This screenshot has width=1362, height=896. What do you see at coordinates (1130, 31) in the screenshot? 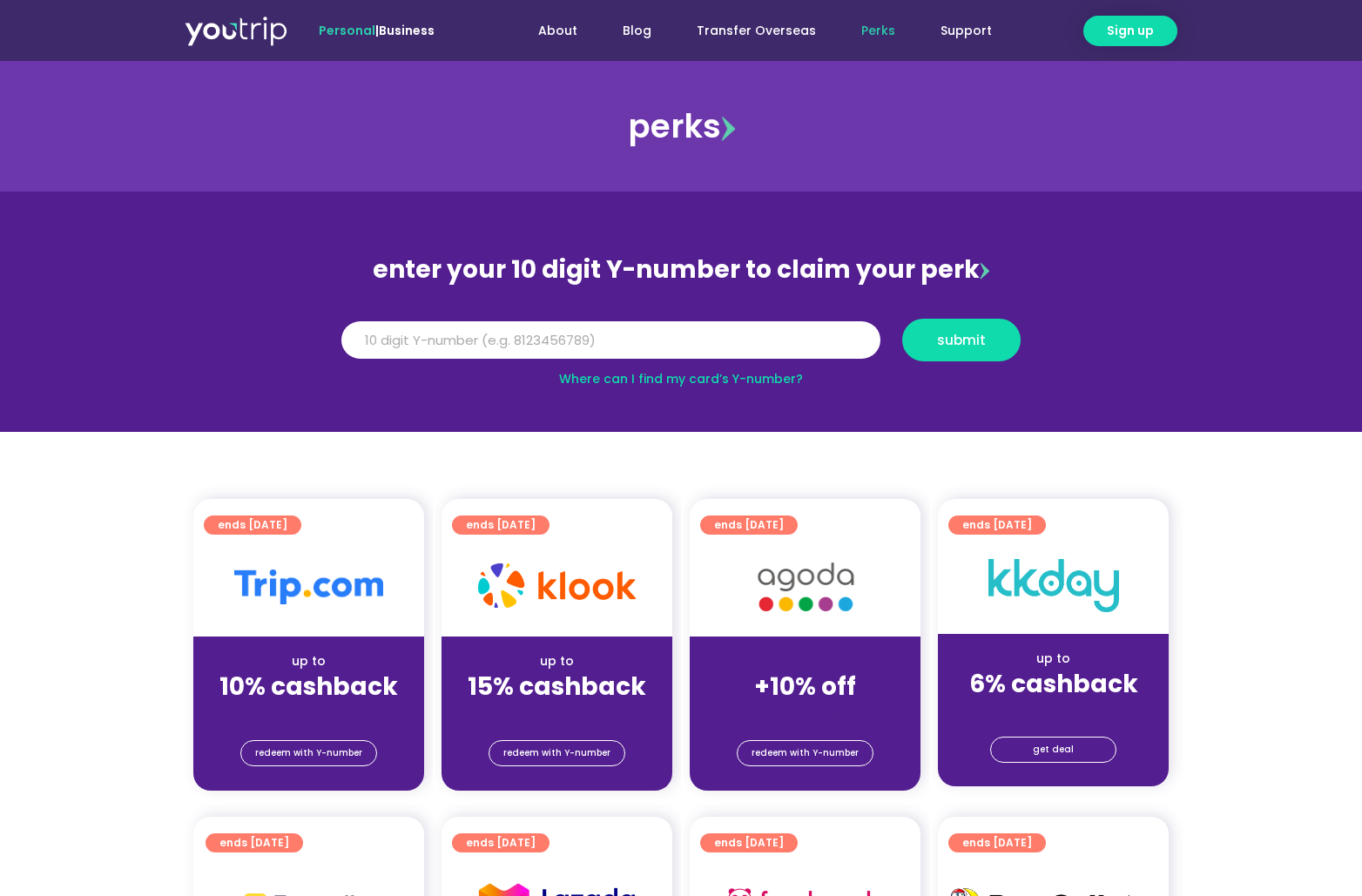
I see `a: Sign up` at bounding box center [1130, 31].